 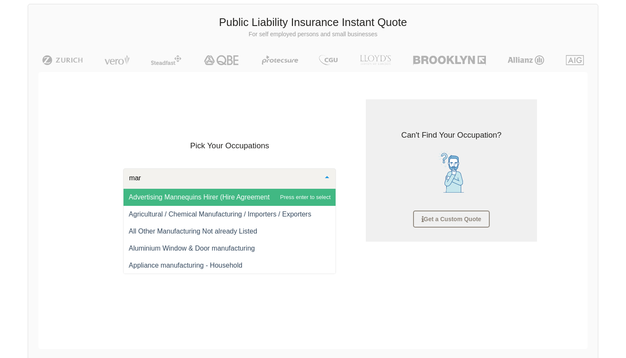 What do you see at coordinates (62, 60) in the screenshot?
I see `img: Zurich | Public Liability Insurance` at bounding box center [62, 60].